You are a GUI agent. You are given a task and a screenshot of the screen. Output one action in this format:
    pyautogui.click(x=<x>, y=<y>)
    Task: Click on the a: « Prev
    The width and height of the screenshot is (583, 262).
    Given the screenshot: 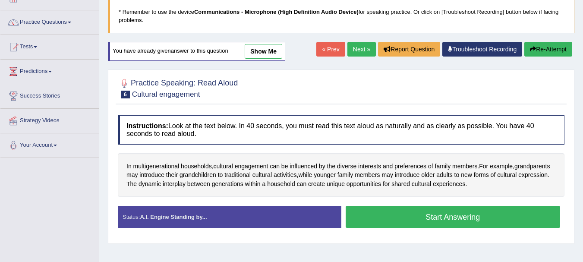 What is the action you would take?
    pyautogui.click(x=330, y=49)
    